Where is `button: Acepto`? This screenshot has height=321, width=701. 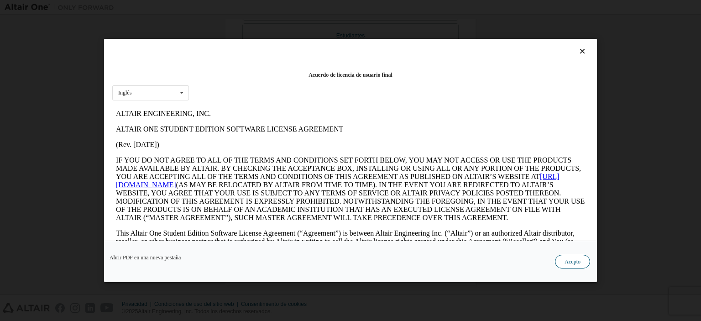 button: Acepto is located at coordinates (572, 261).